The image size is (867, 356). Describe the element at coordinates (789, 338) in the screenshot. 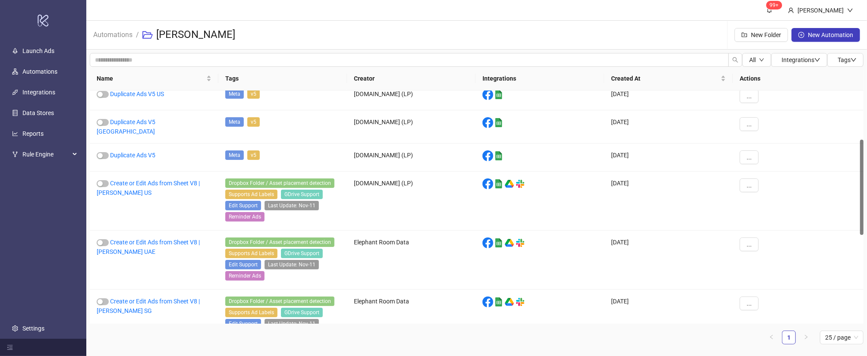

I see `a: 1` at that location.